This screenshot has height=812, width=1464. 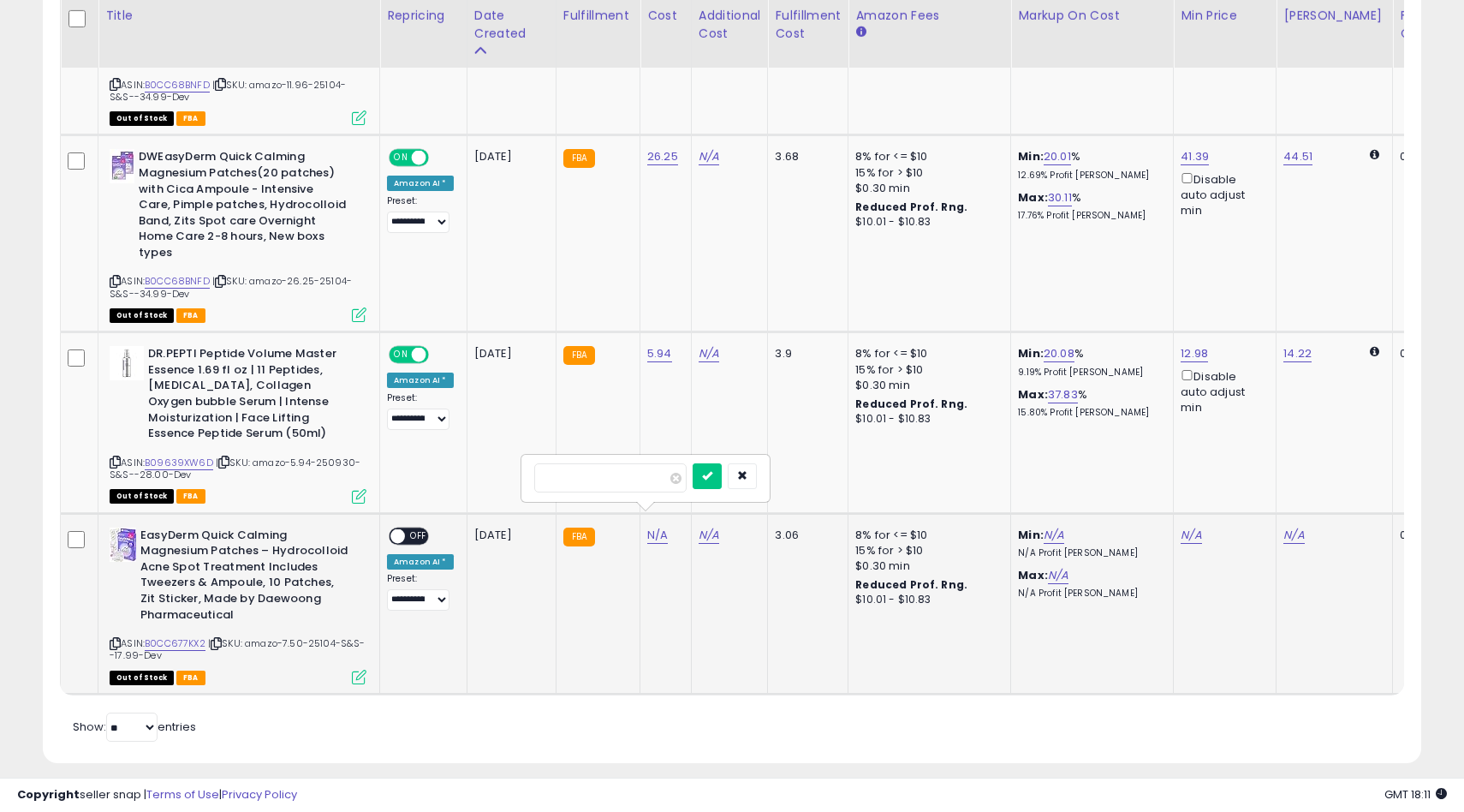 What do you see at coordinates (183, 794) in the screenshot?
I see `a: Terms of Use` at bounding box center [183, 794].